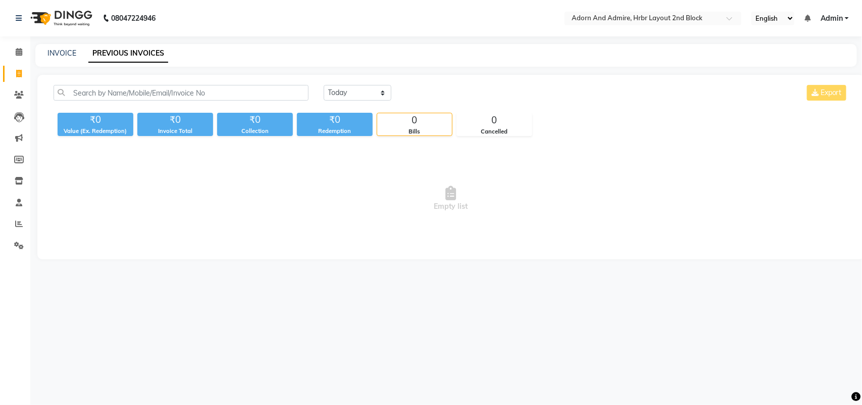 Image resolution: width=862 pixels, height=405 pixels. What do you see at coordinates (95, 131) in the screenshot?
I see `div: Value (Ex. Redemption)` at bounding box center [95, 131].